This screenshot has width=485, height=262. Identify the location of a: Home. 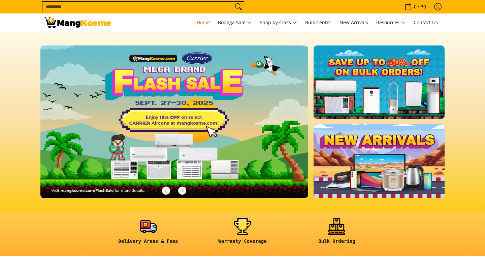
(203, 23).